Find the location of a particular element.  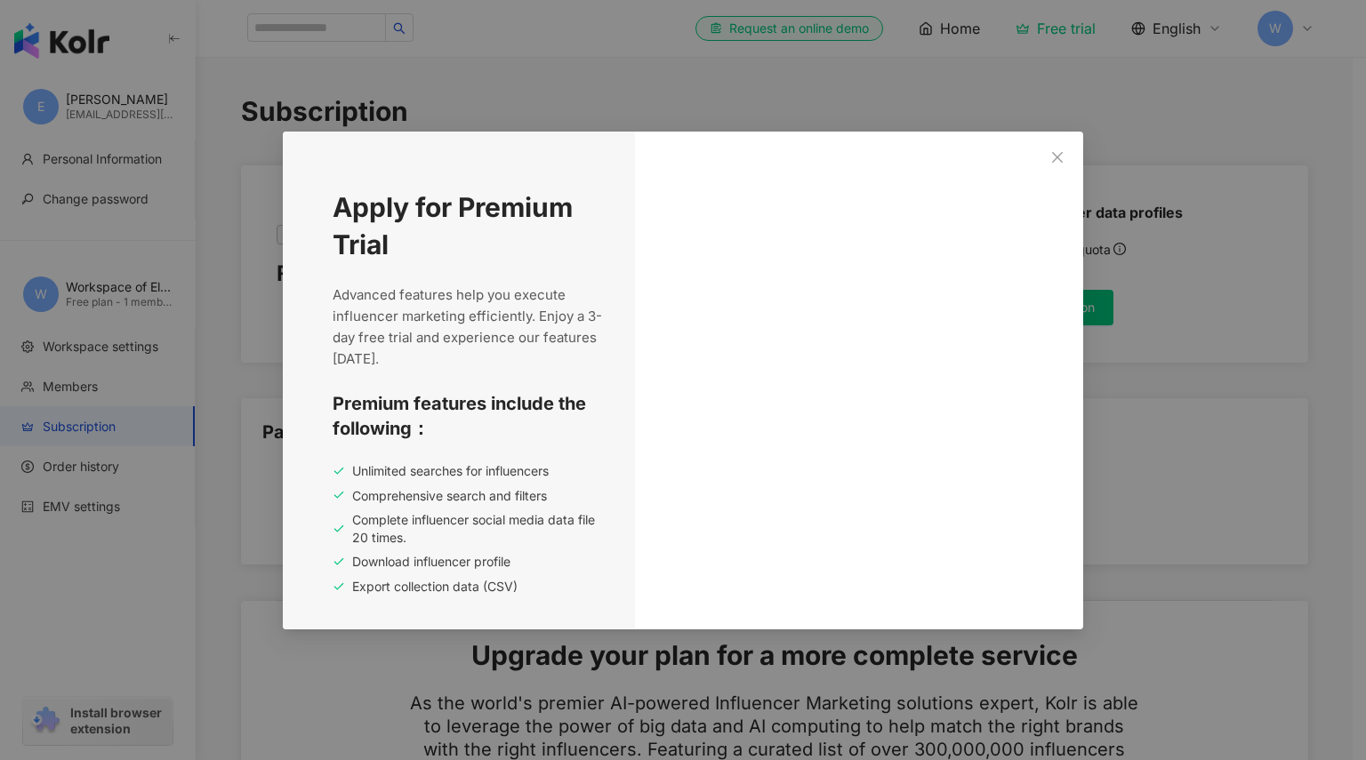

div: Complete influencer social media data file 20 times. is located at coordinates (468, 528).